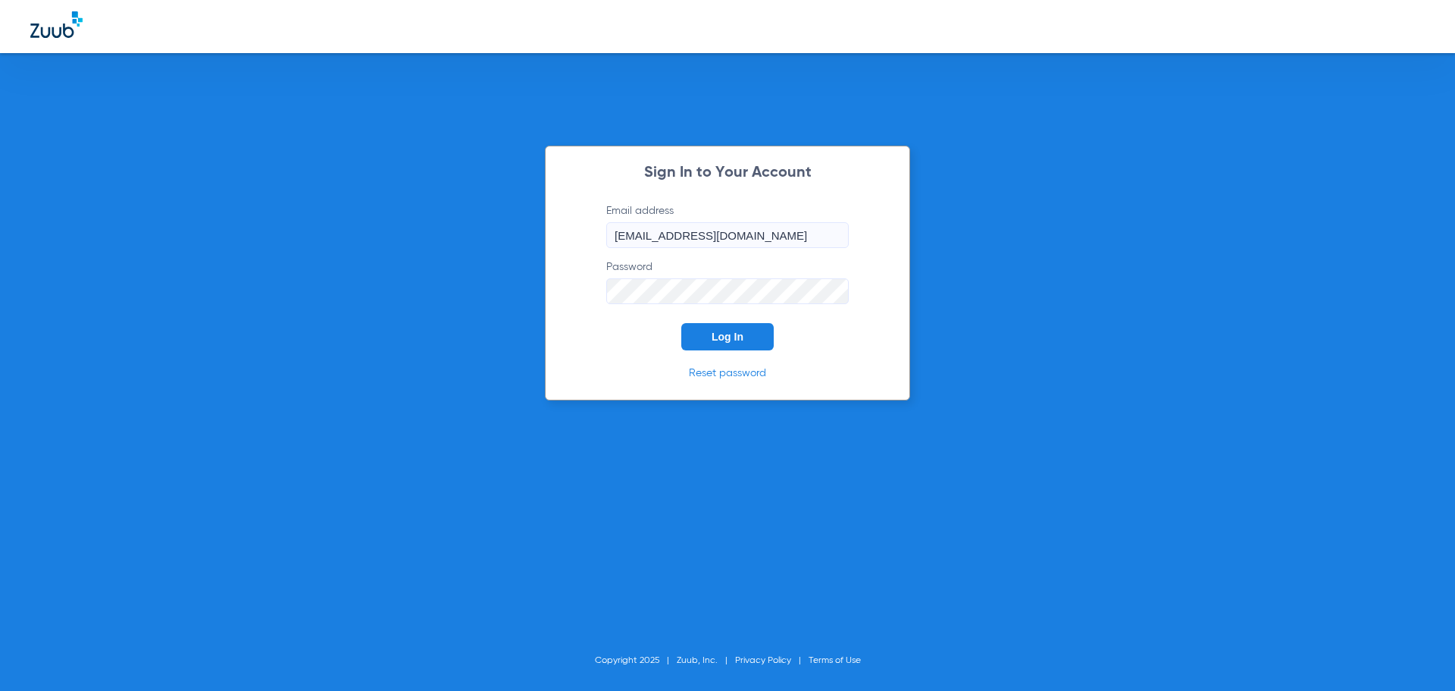 The width and height of the screenshot is (1455, 691). Describe the element at coordinates (835, 660) in the screenshot. I see `a: Terms of Use` at that location.